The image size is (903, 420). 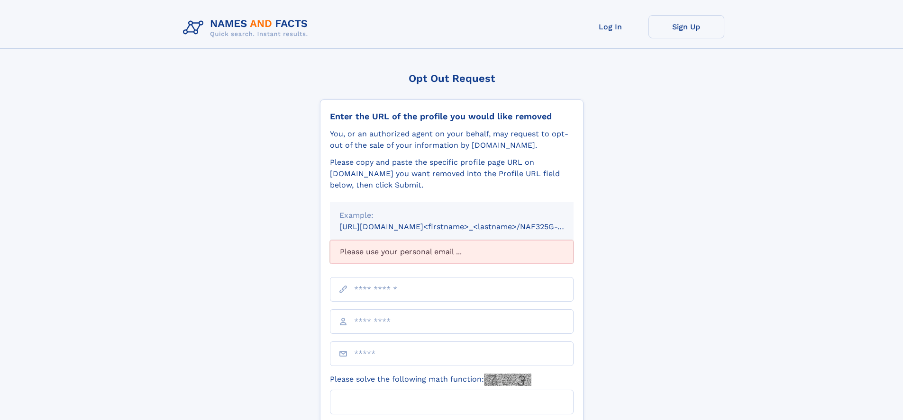 I want to click on a: Sign Up, so click(x=686, y=27).